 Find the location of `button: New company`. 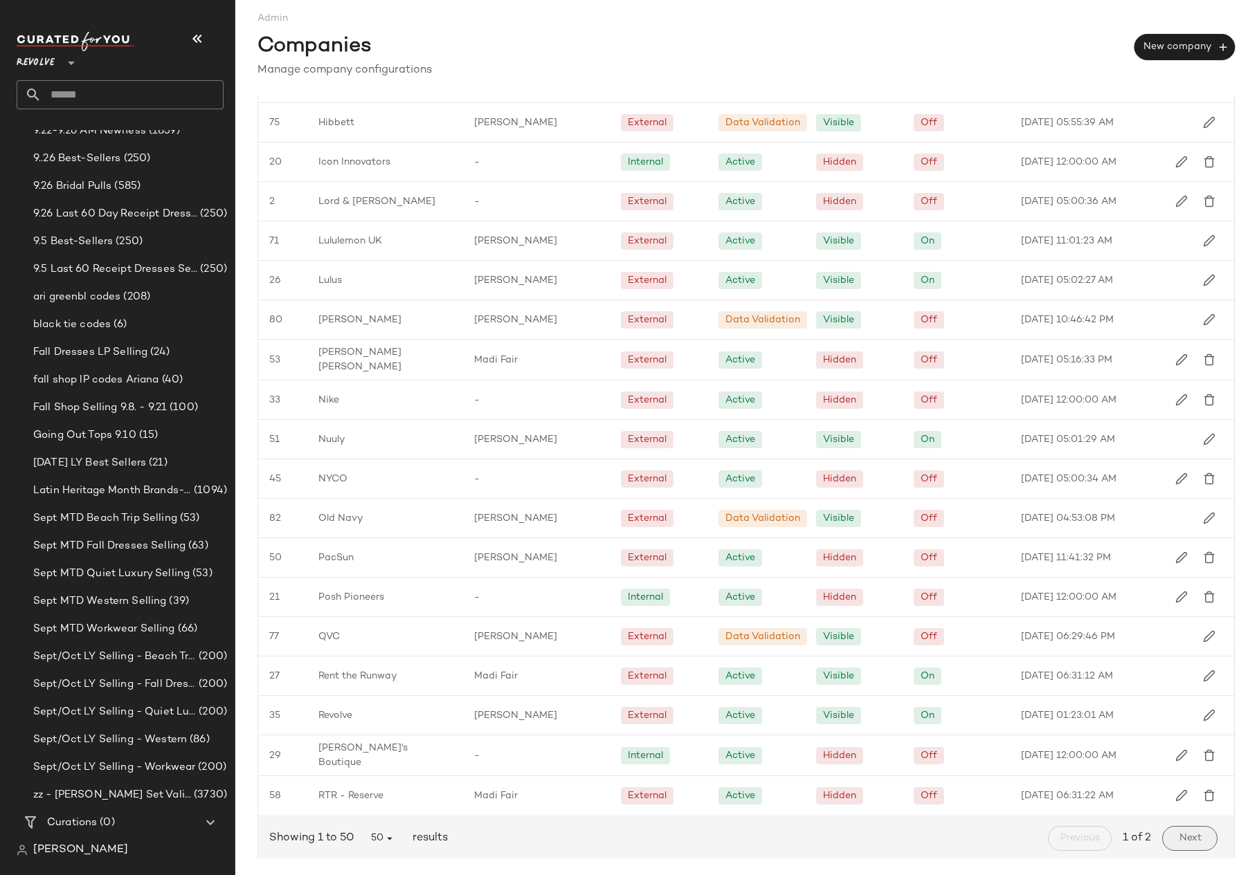

button: New company is located at coordinates (1184, 47).